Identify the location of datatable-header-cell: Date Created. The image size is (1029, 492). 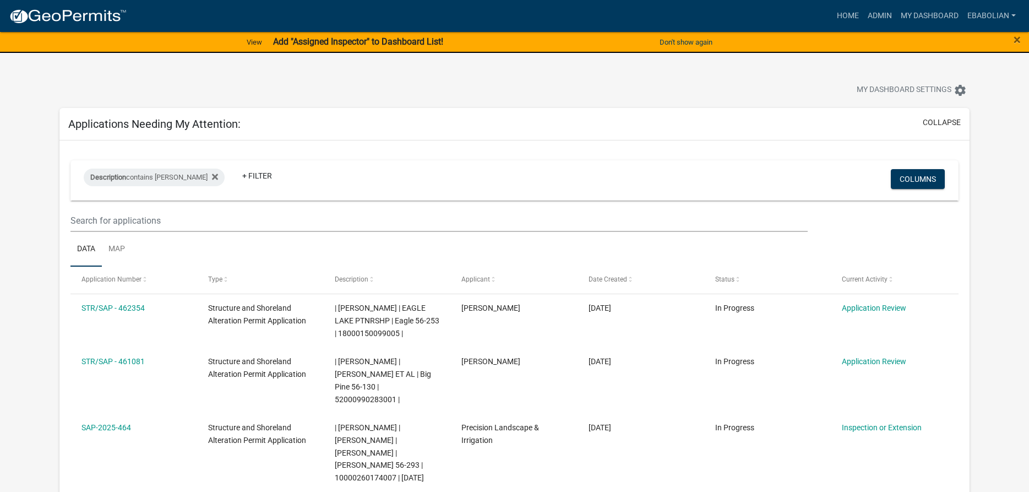
(641, 280).